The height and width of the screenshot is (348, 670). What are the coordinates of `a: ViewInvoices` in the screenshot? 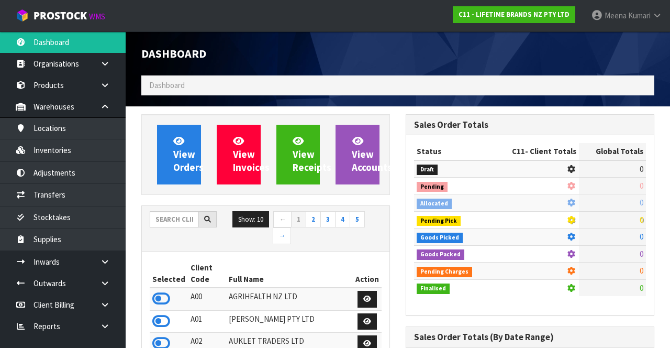 It's located at (239, 154).